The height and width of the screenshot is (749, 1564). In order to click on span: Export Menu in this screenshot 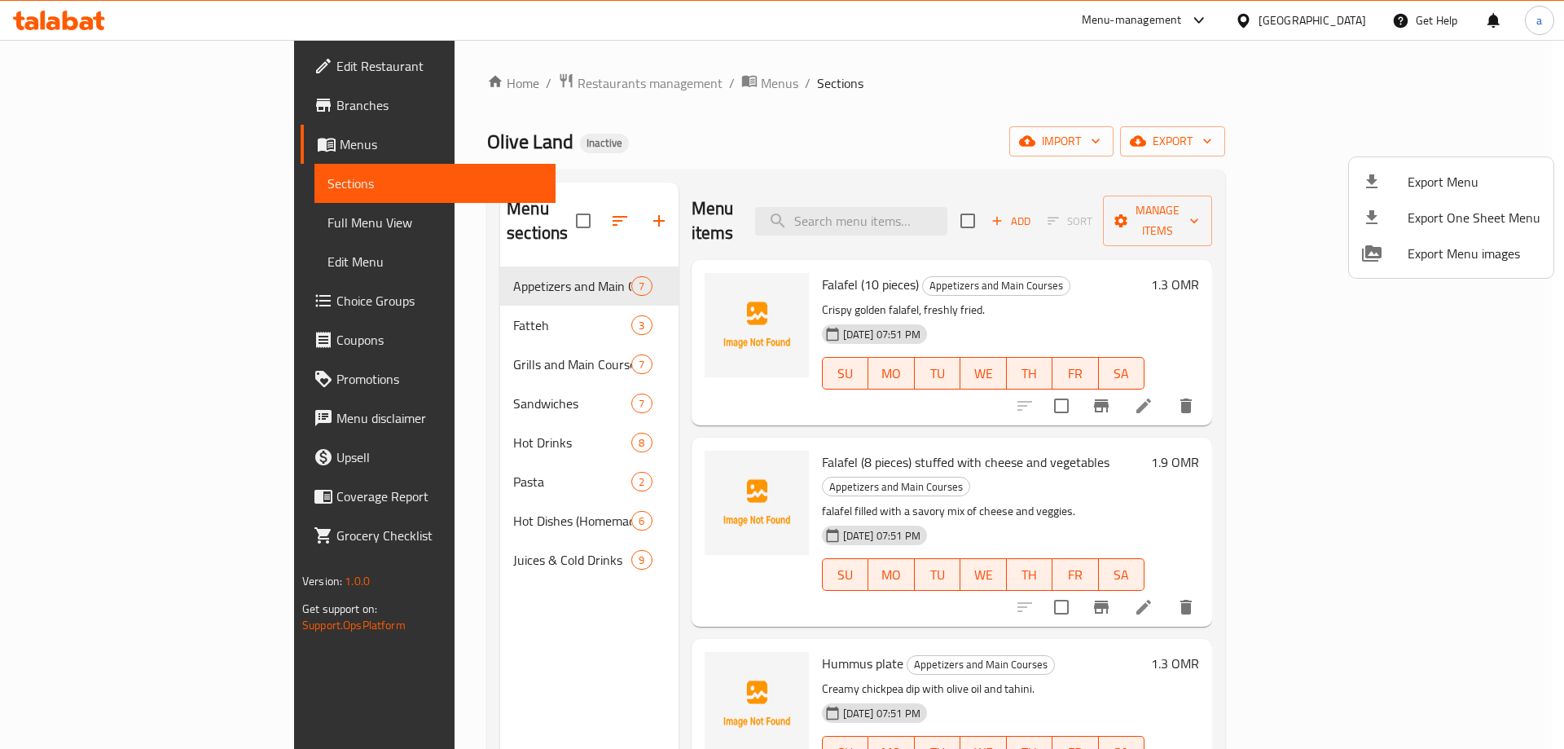, I will do `click(1473, 182)`.